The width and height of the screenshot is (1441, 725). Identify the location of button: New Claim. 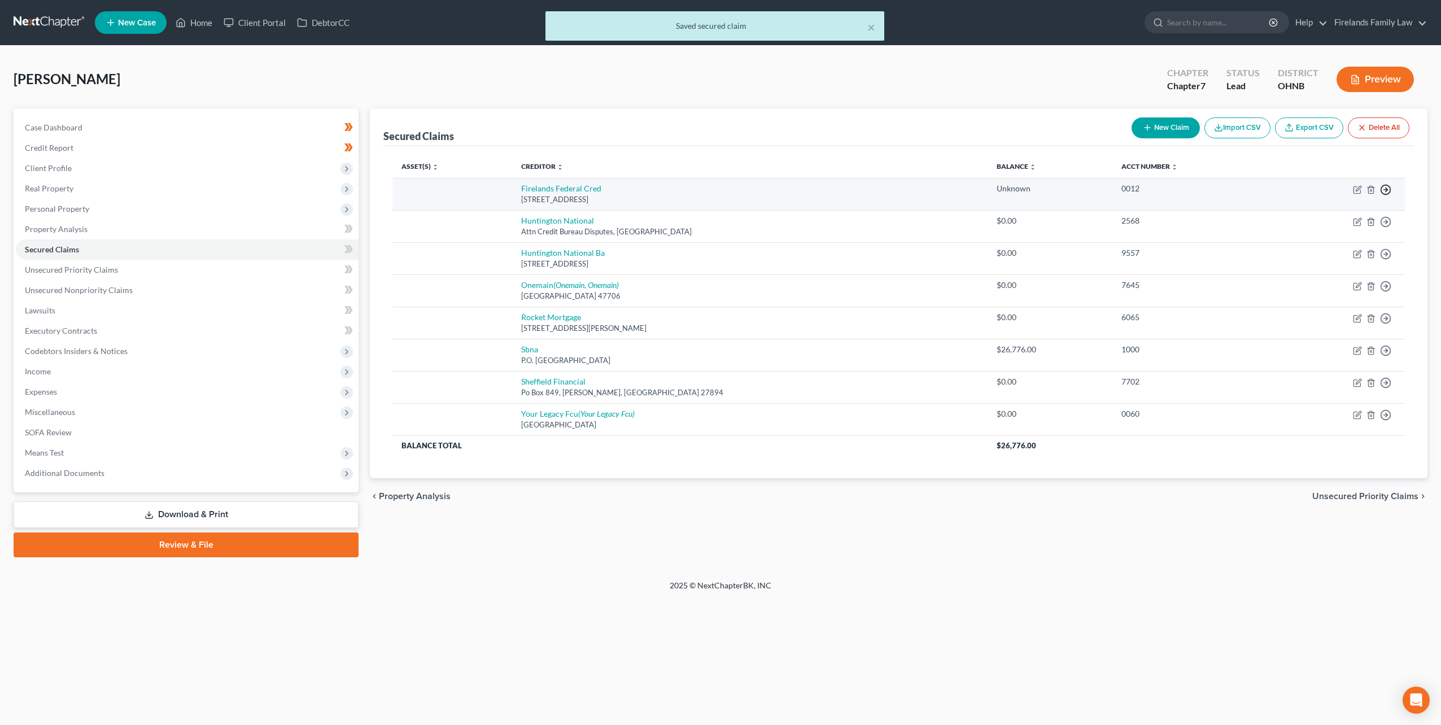
(1166, 128).